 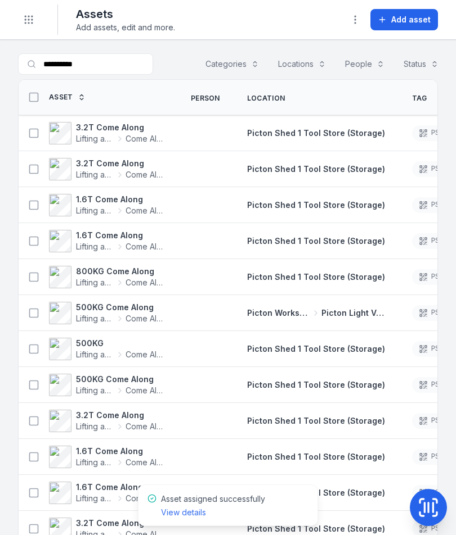 I want to click on a: 800KG Come AlongLifting and Pulling ToolsCome Along, so click(x=106, y=277).